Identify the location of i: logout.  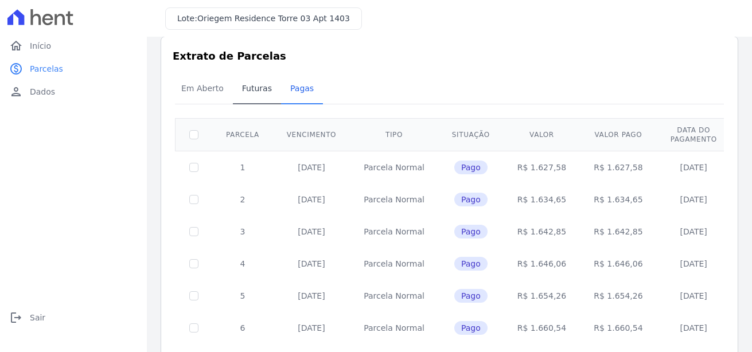
(16, 318).